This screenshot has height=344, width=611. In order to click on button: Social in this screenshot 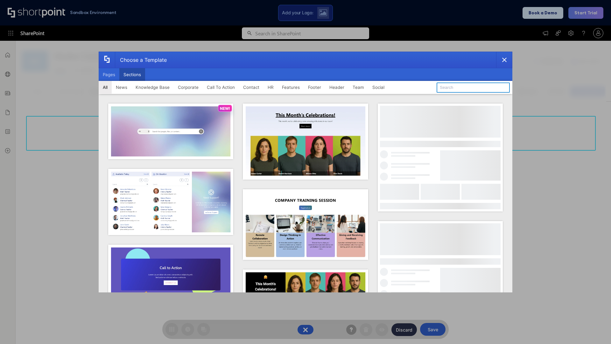, I will do `click(378, 87)`.